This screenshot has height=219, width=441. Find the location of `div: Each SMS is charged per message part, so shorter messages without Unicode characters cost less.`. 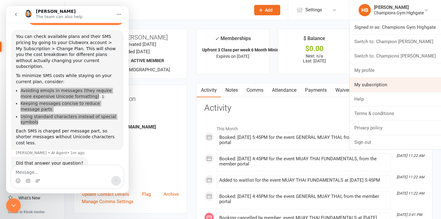

div: Each SMS is charged per message part, so shorter messages without Unicode characters cost less. is located at coordinates (61, 131).